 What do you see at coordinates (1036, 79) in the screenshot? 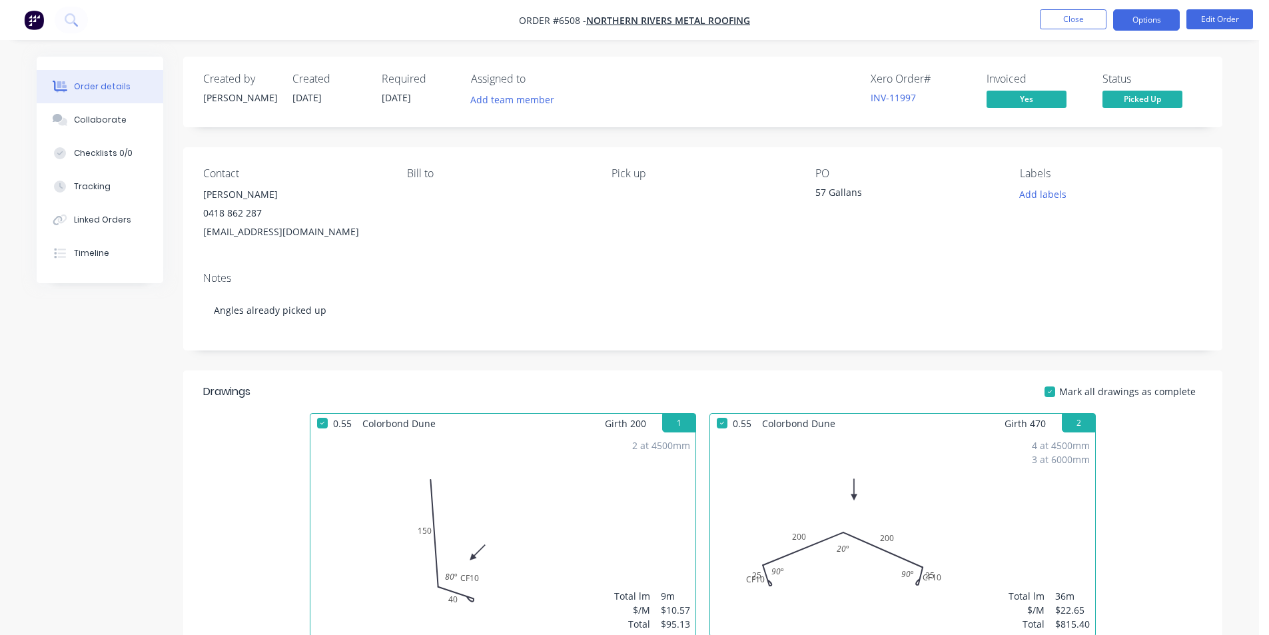
I see `div: Invoiced` at bounding box center [1036, 79].